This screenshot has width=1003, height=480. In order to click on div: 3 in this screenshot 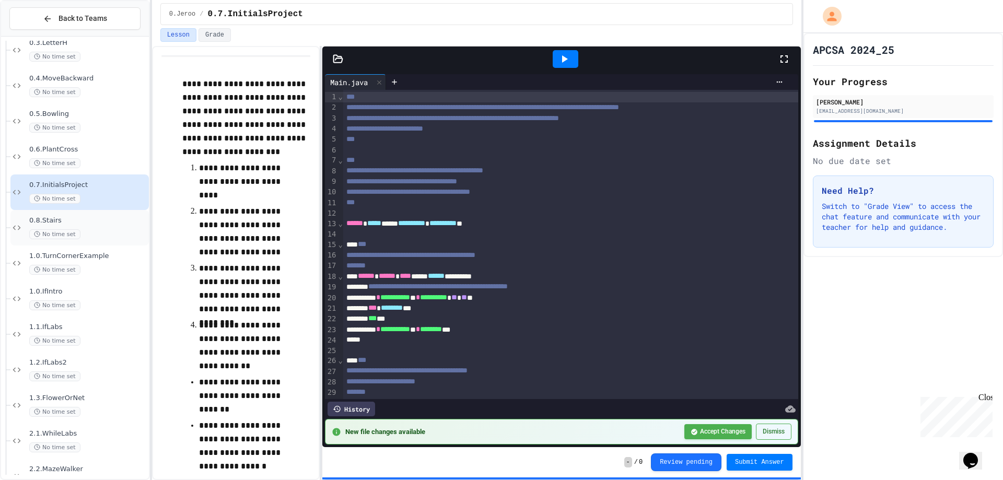, I will do `click(331, 119)`.